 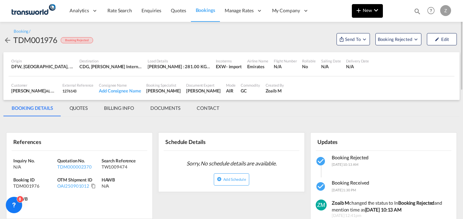 I want to click on md-tab-item: CONTACT, so click(x=208, y=108).